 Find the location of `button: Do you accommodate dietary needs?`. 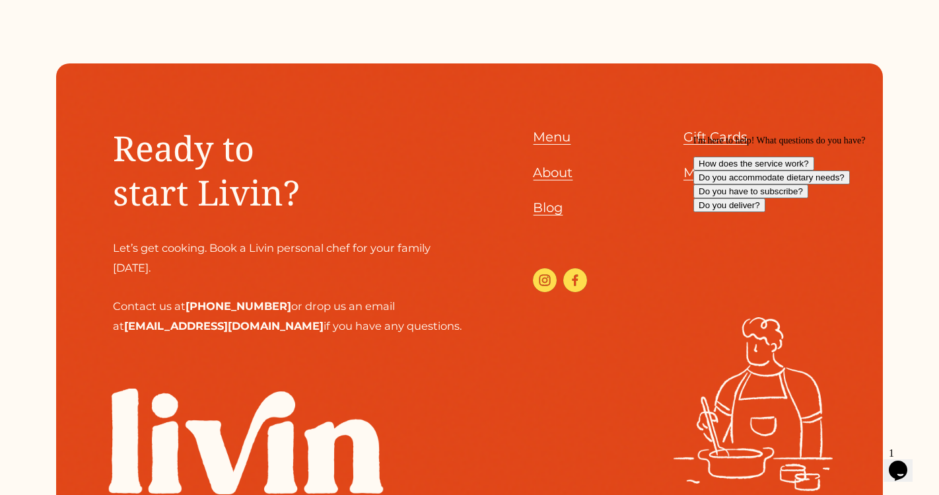

button: Do you accommodate dietary needs? is located at coordinates (83, 47).